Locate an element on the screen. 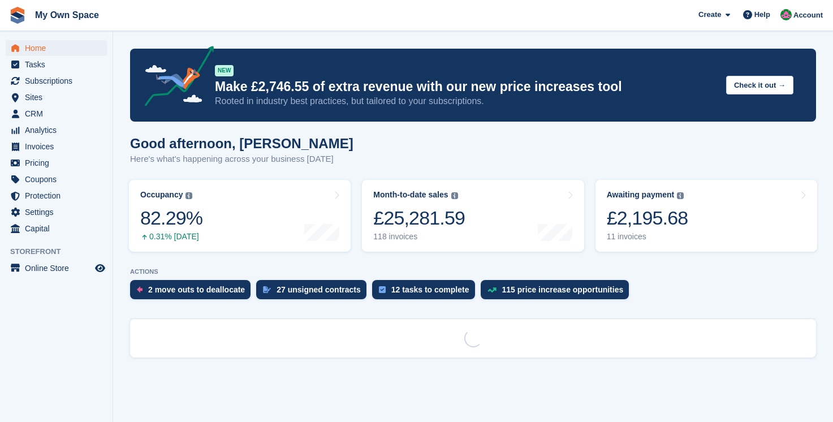  span: Subscriptions is located at coordinates (59, 81).